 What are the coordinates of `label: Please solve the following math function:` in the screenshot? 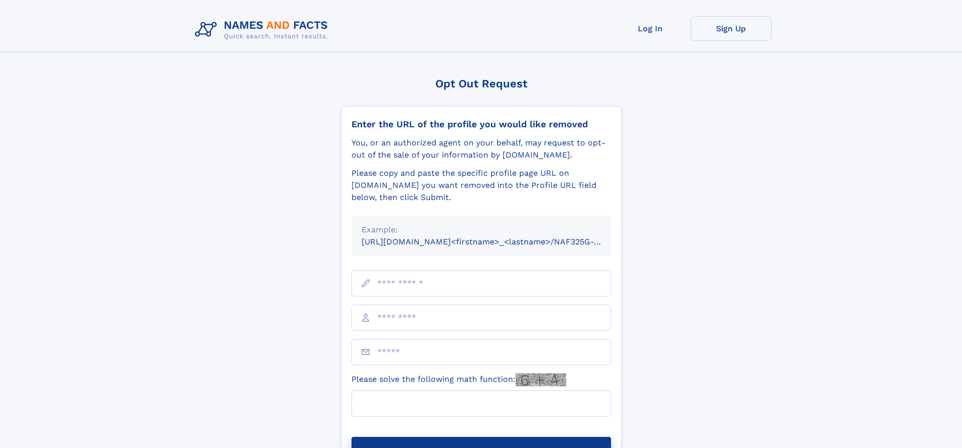 It's located at (458, 380).